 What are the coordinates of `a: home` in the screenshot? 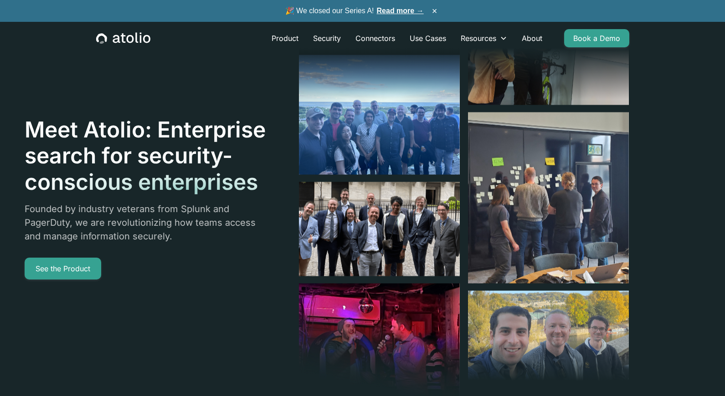 It's located at (123, 38).